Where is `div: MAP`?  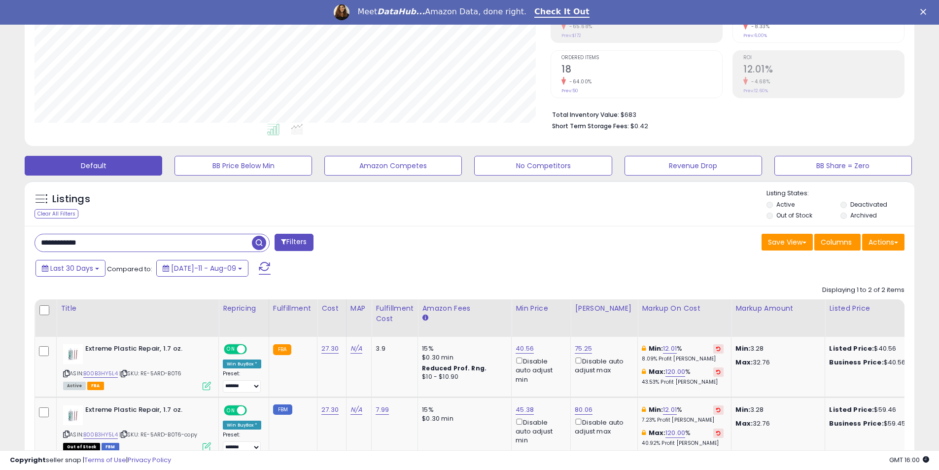
div: MAP is located at coordinates (359, 308).